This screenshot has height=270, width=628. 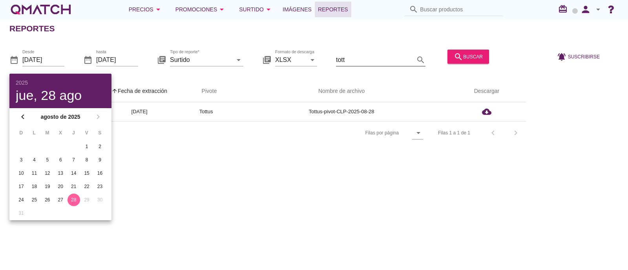 I want to click on button: 14, so click(x=74, y=174).